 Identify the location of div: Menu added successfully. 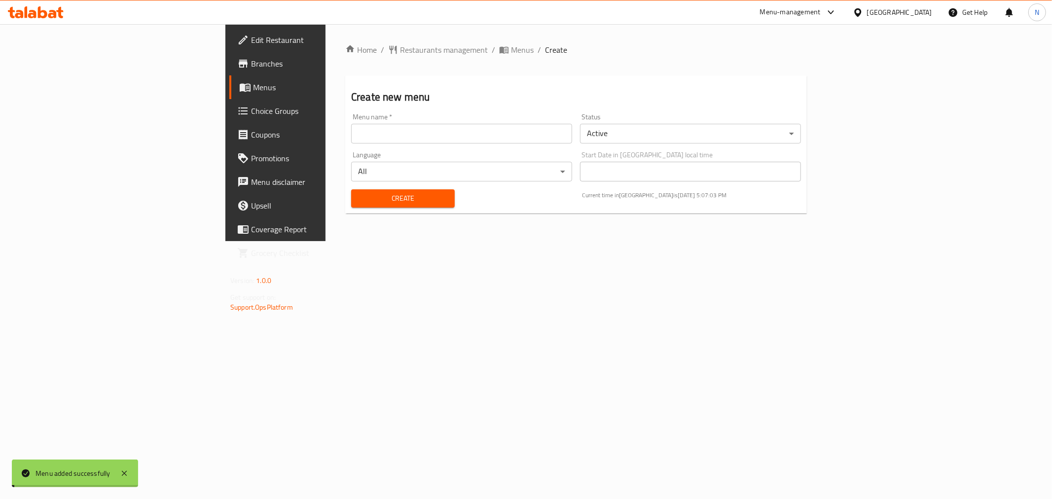
(73, 474).